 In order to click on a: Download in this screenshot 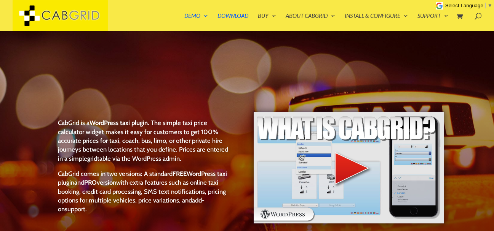, I will do `click(233, 22)`.